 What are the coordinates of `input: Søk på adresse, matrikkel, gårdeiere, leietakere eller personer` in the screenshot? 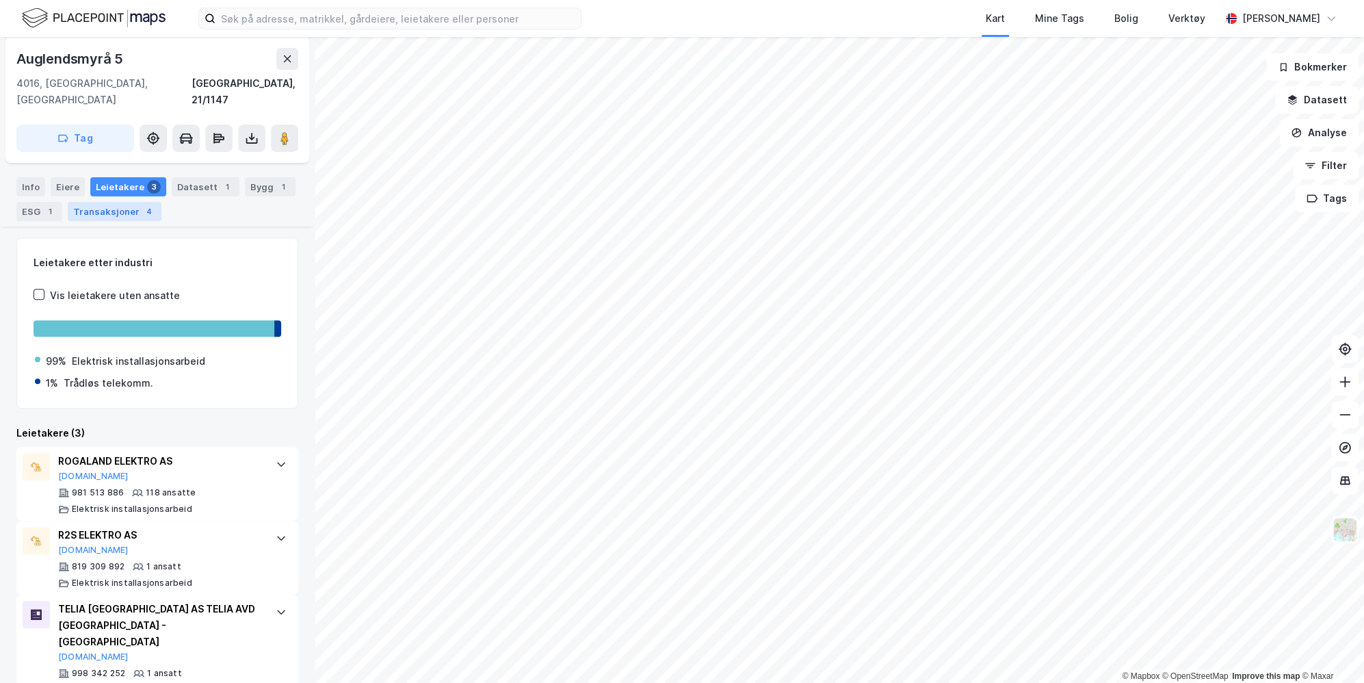 It's located at (398, 18).